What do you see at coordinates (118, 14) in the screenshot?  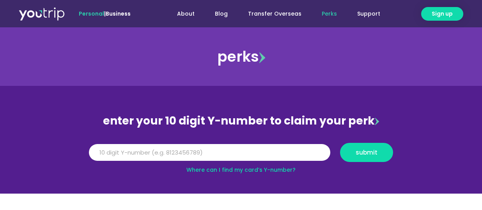 I see `a: Business` at bounding box center [118, 14].